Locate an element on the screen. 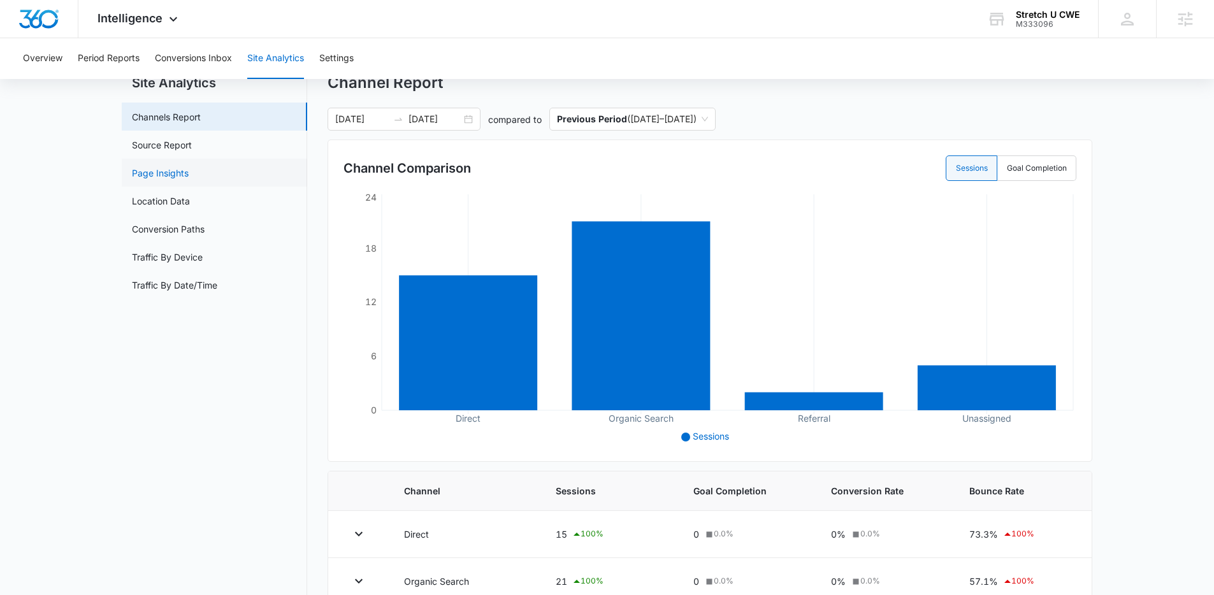 This screenshot has height=595, width=1214. span: Bounce Rate is located at coordinates (1020, 491).